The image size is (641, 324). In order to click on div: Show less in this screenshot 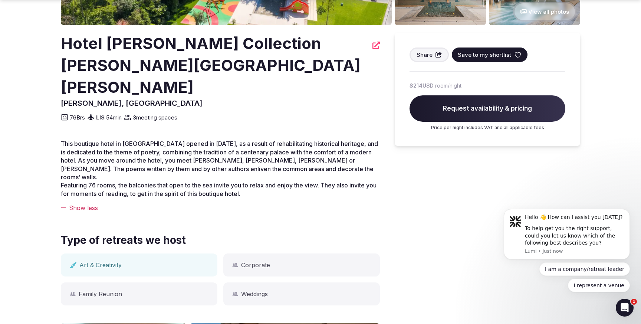, I will do `click(220, 208)`.